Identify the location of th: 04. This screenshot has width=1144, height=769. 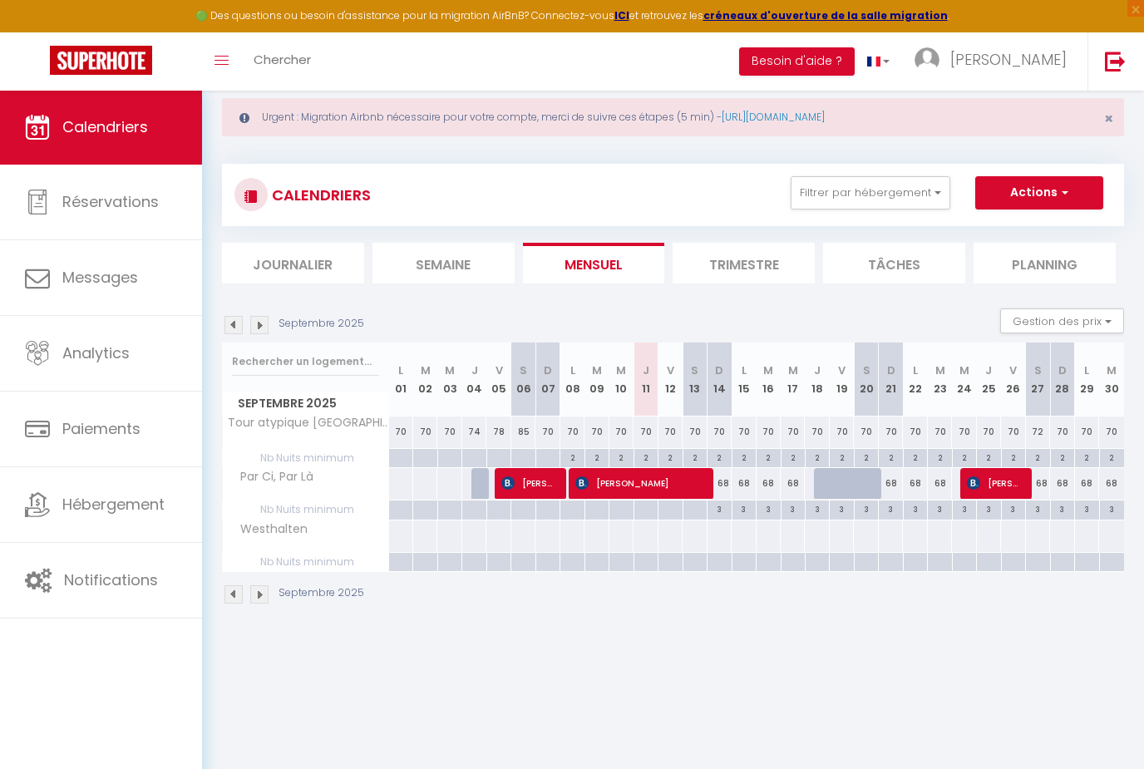
(474, 379).